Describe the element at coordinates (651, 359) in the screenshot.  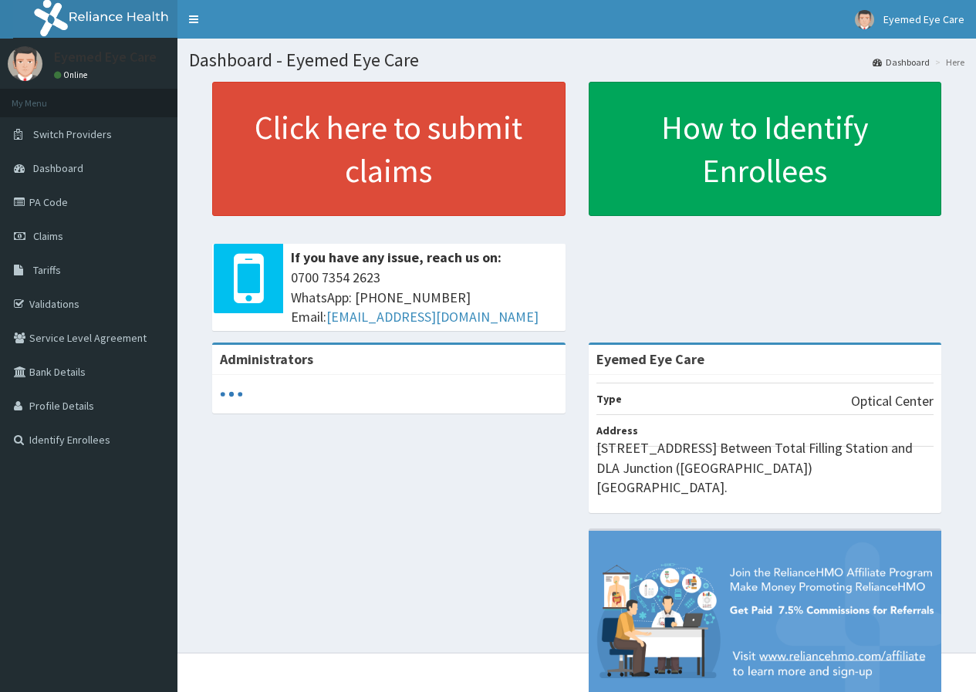
I see `strong: Eyemed Eye Care` at that location.